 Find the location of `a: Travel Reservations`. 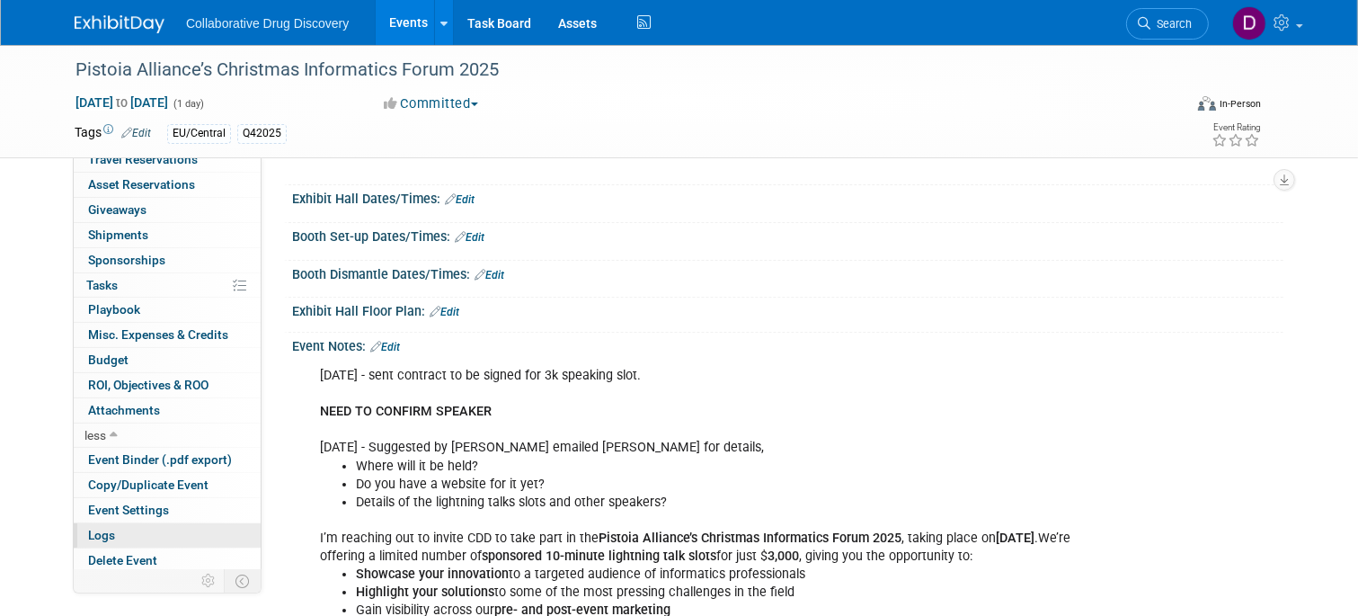

a: Travel Reservations is located at coordinates (167, 159).